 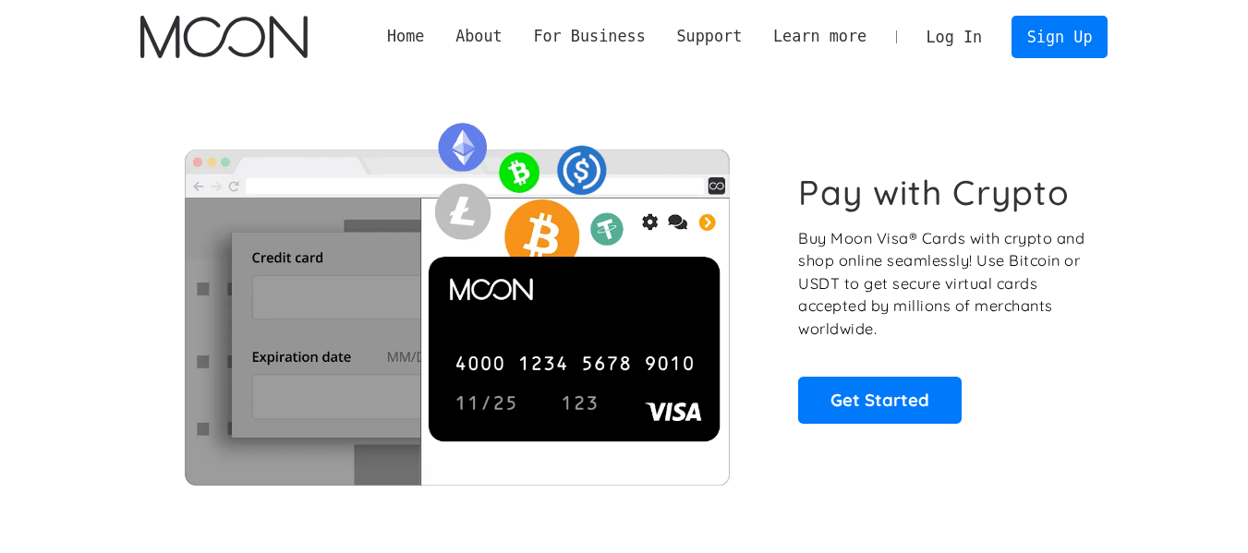 I want to click on a: home, so click(x=224, y=37).